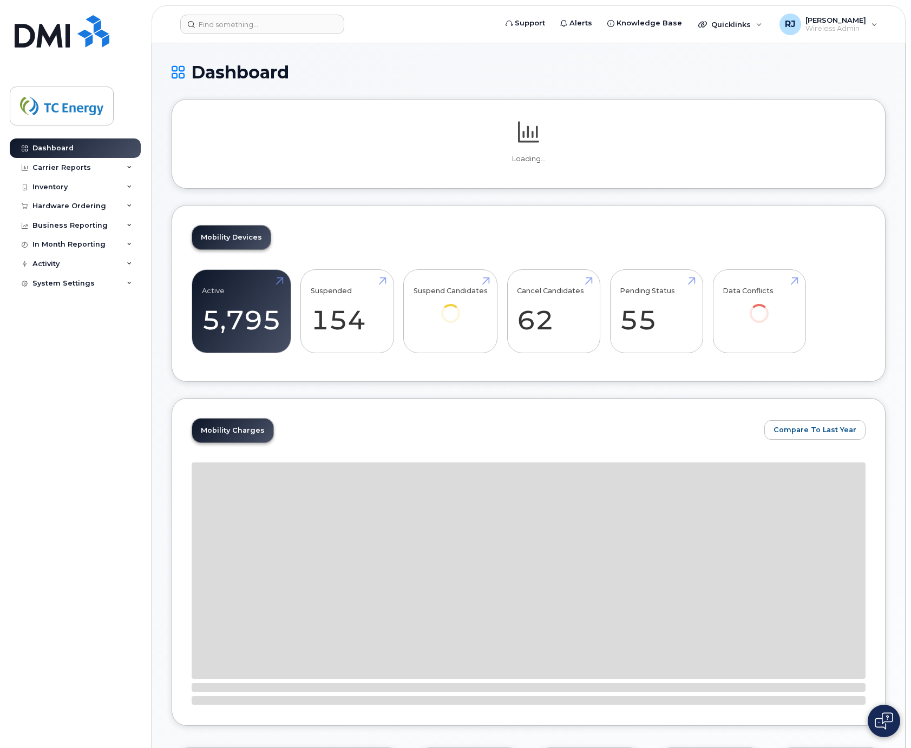 This screenshot has width=911, height=748. Describe the element at coordinates (347, 312) in the screenshot. I see `a: Suspended 154` at that location.